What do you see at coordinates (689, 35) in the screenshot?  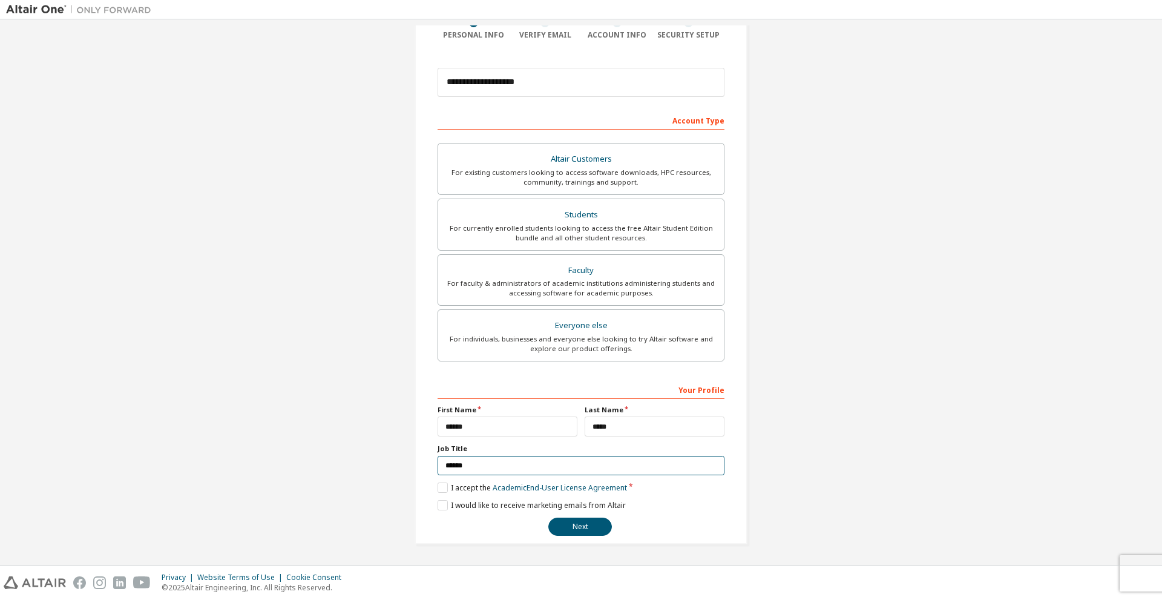 I see `div: Security Setup` at bounding box center [689, 35].